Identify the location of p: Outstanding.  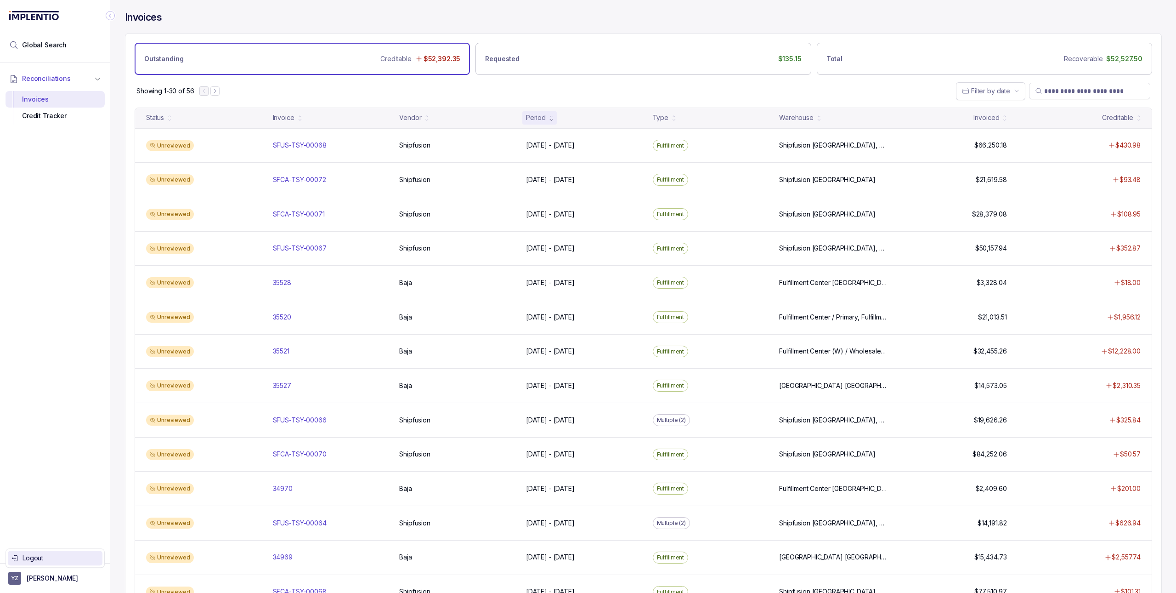
(164, 59).